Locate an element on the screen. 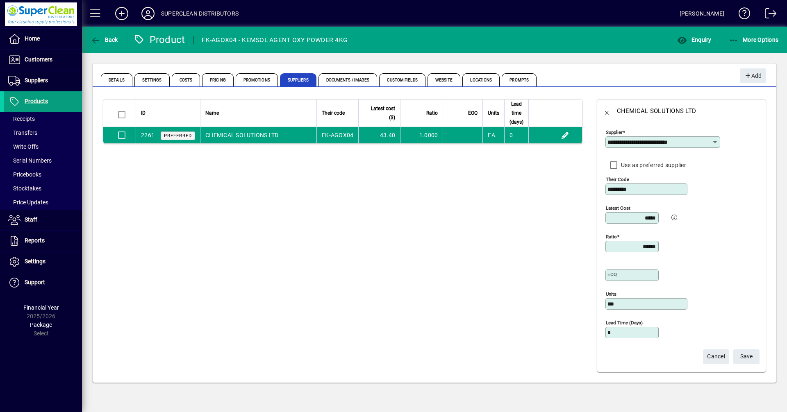 Image resolution: width=787 pixels, height=412 pixels. td: 1.0000 is located at coordinates (421, 135).